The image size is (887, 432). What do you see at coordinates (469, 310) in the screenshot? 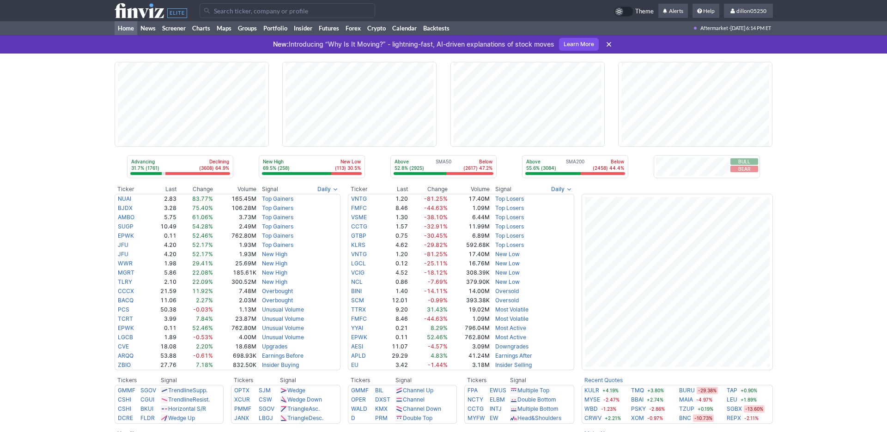
I see `td: 19.02M` at bounding box center [469, 310].